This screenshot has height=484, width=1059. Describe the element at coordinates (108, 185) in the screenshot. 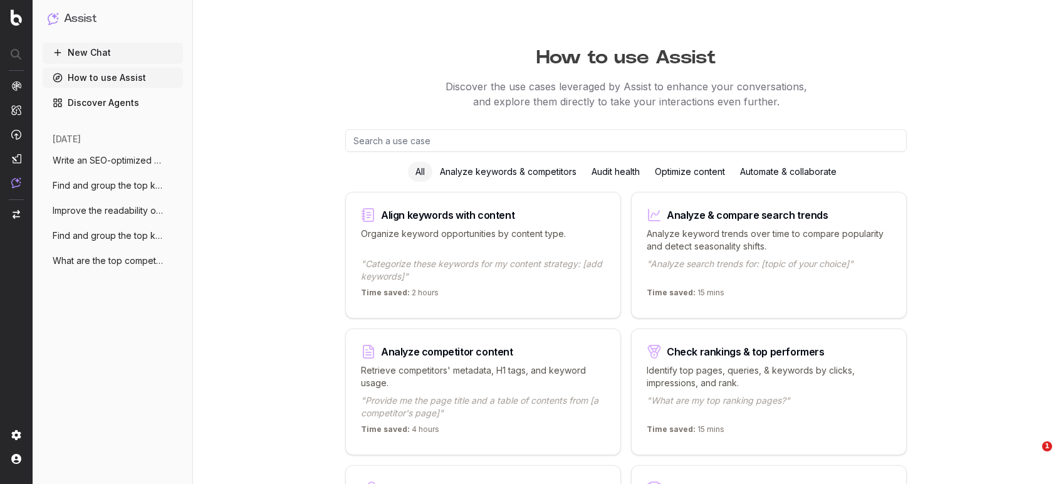

I see `span: Find and group the top keywords for nyc` at that location.